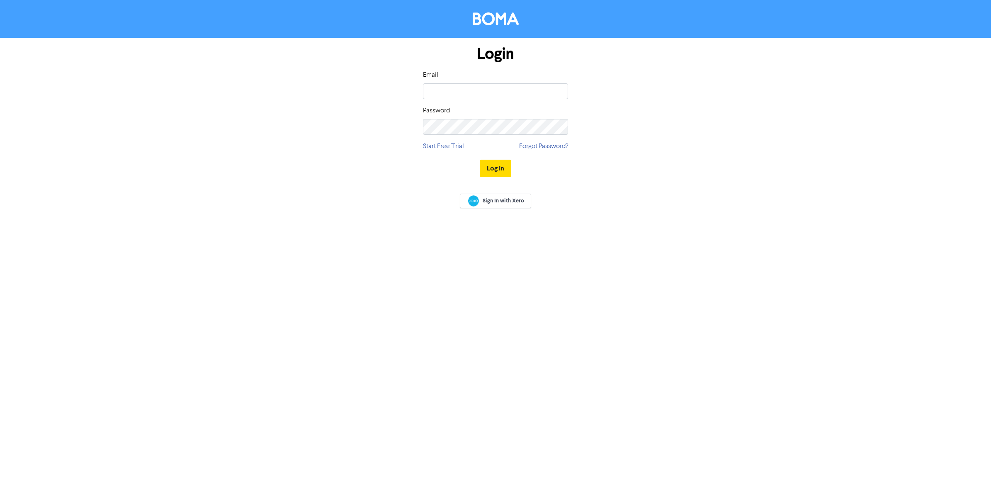 Image resolution: width=991 pixels, height=479 pixels. I want to click on span: Sign In with Xero, so click(504, 201).